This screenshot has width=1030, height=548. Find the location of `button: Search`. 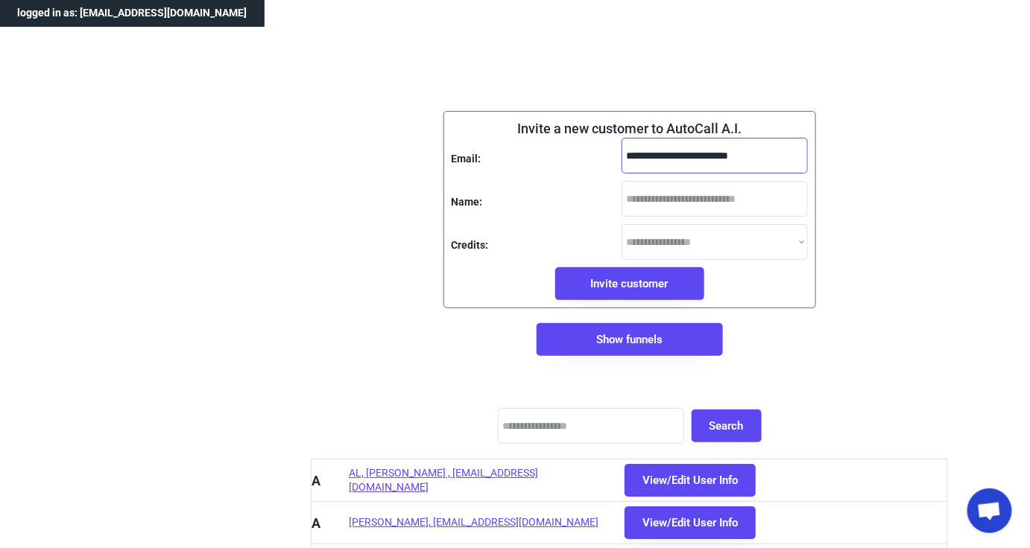

button: Search is located at coordinates (726, 426).